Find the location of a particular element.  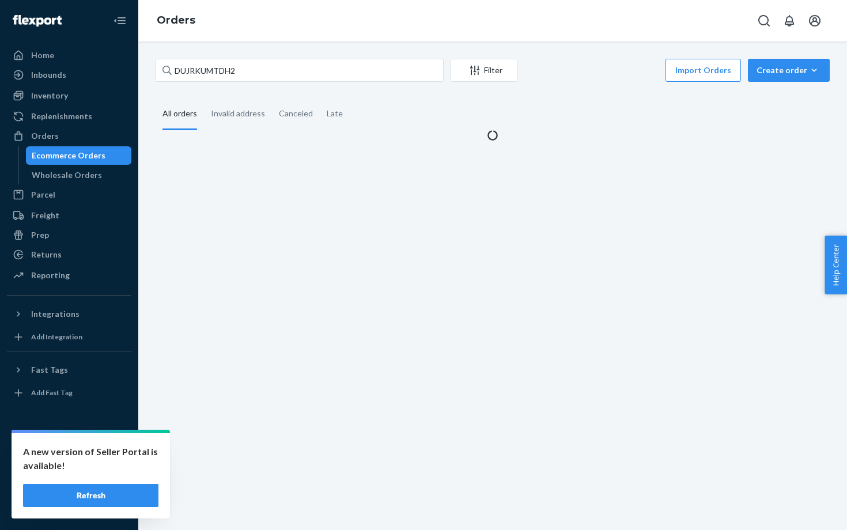

div: Integrations is located at coordinates (55, 314).